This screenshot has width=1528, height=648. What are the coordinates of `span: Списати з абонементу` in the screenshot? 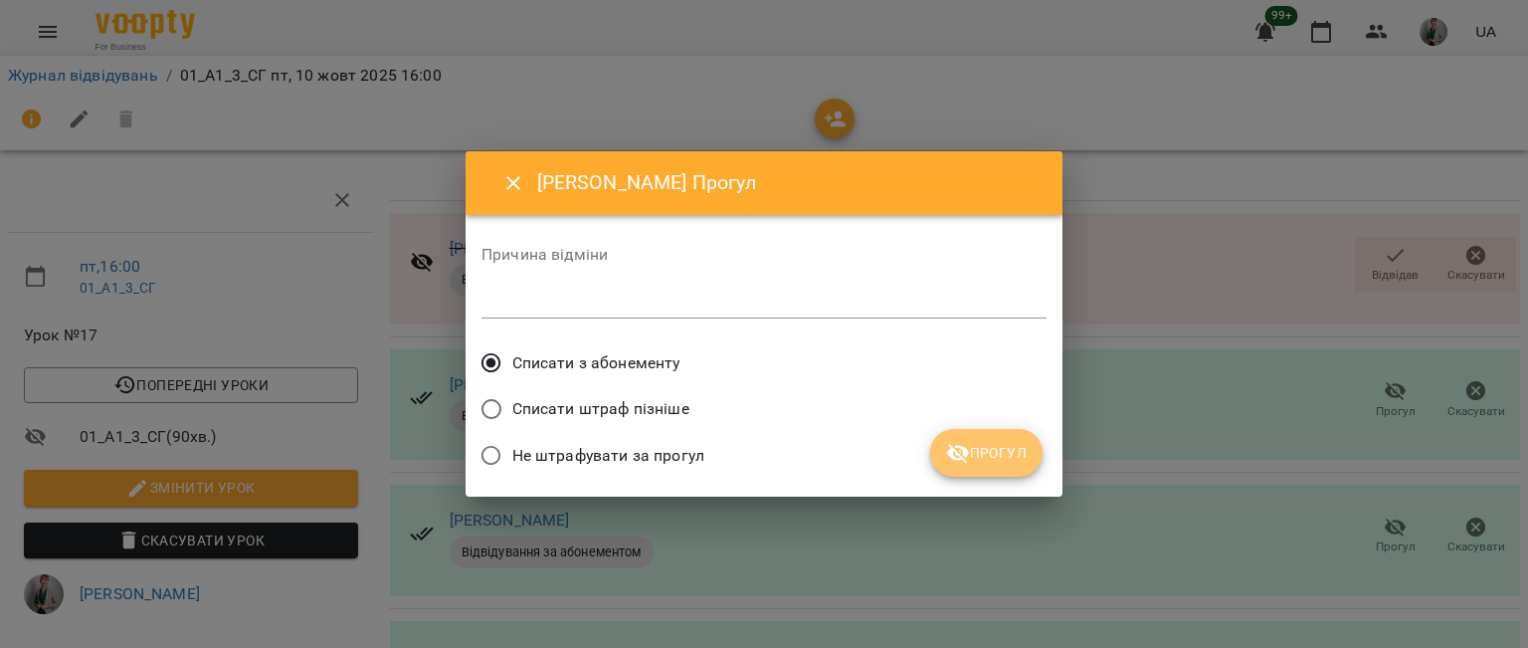 It's located at (596, 363).